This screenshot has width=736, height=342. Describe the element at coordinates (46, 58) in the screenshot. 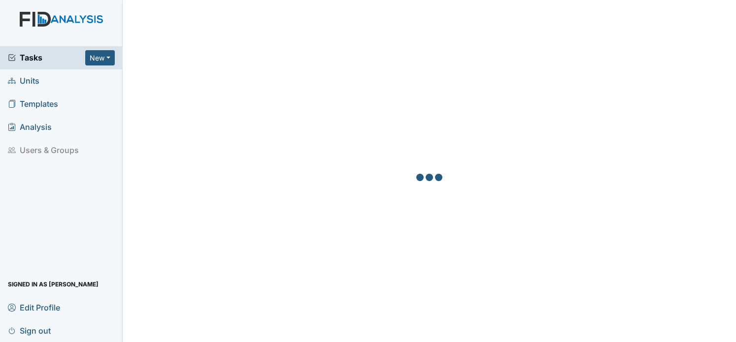

I see `span: Tasks` at that location.